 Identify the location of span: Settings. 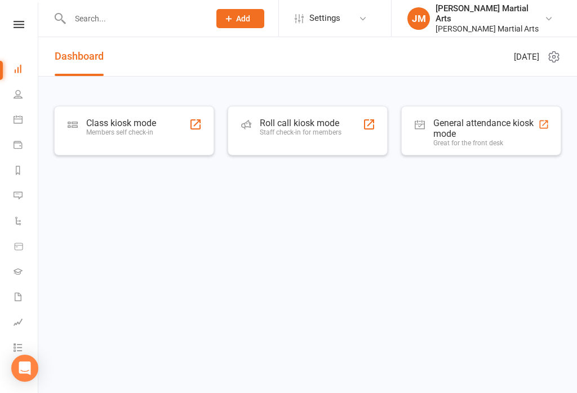
(324, 18).